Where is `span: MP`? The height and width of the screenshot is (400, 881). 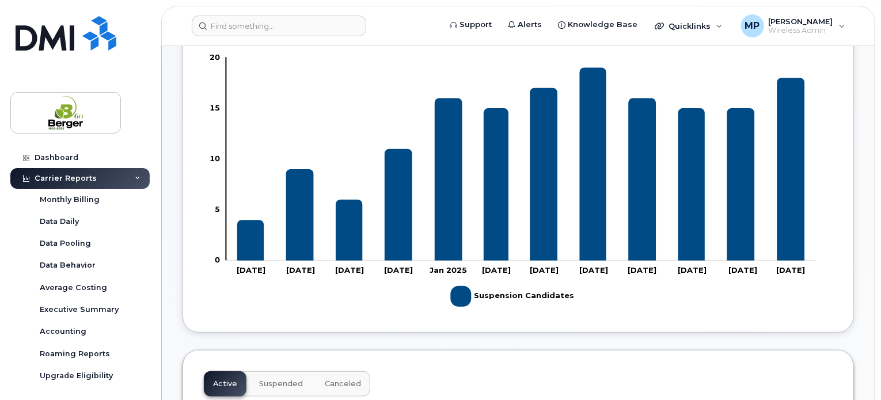 span: MP is located at coordinates (753, 26).